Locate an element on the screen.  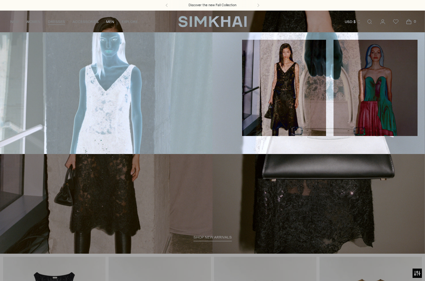
span: 0 is located at coordinates (414, 21).